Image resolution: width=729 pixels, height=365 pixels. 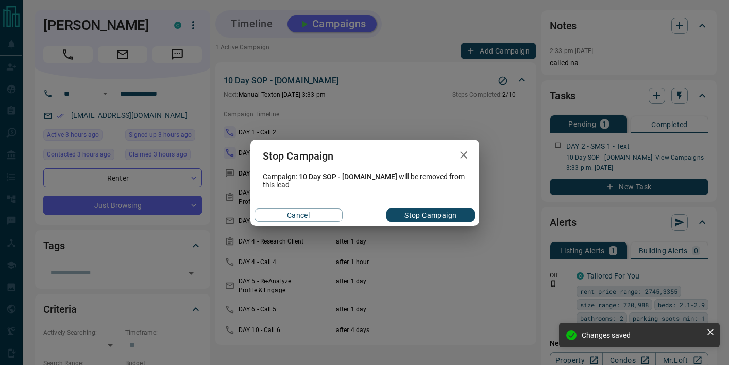 I want to click on h2: Stop Campaign, so click(x=298, y=156).